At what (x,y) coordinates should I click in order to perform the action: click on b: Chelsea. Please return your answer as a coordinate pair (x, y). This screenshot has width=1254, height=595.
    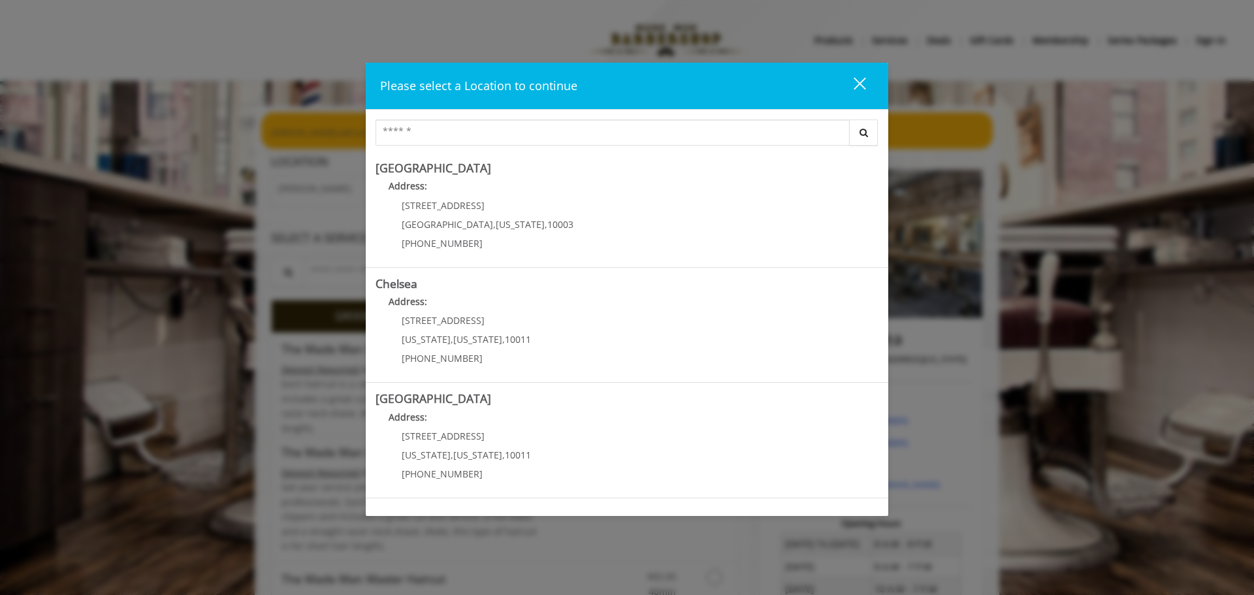
    Looking at the image, I should click on (397, 284).